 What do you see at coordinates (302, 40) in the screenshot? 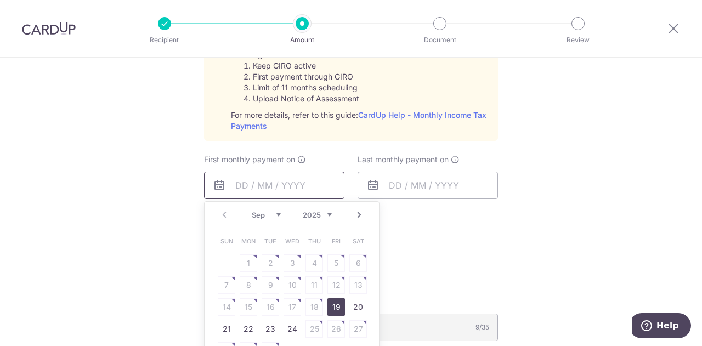
I see `p: Amount` at bounding box center [302, 40].